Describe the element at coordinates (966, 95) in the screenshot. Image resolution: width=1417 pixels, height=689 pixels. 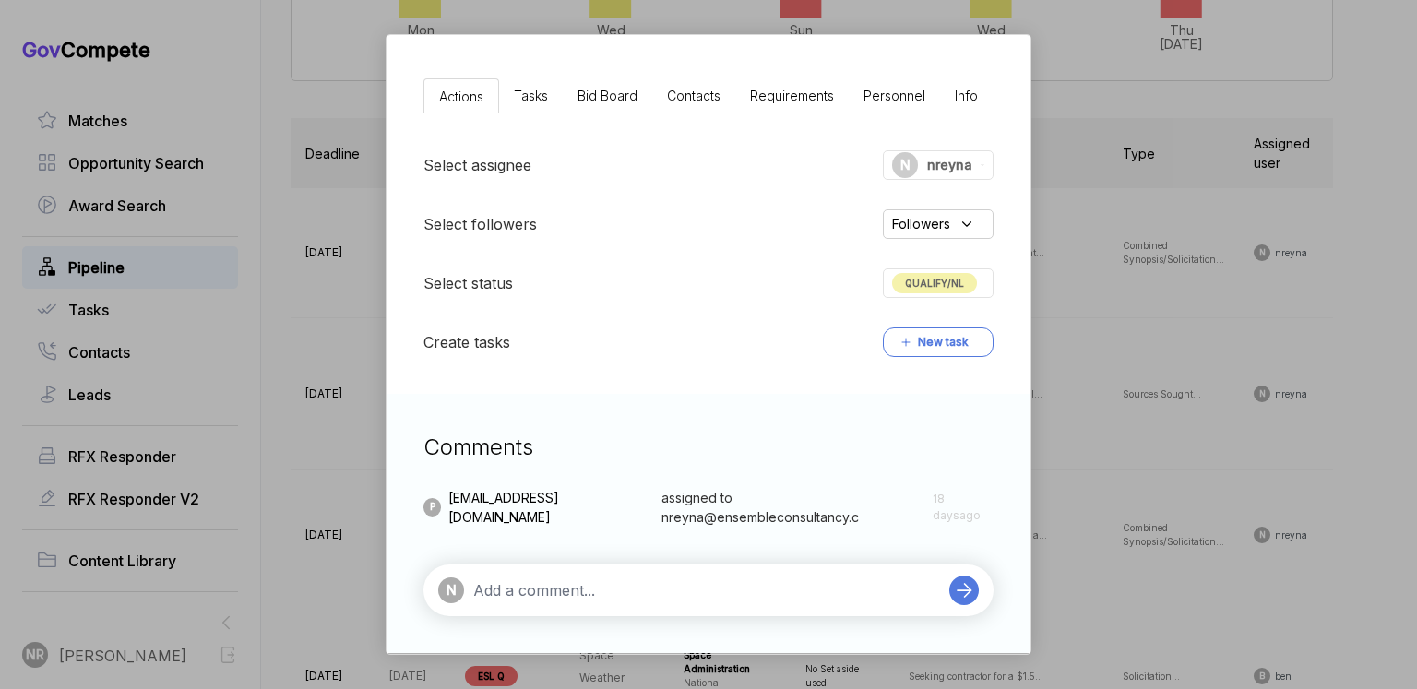
I see `span: Info` at that location.